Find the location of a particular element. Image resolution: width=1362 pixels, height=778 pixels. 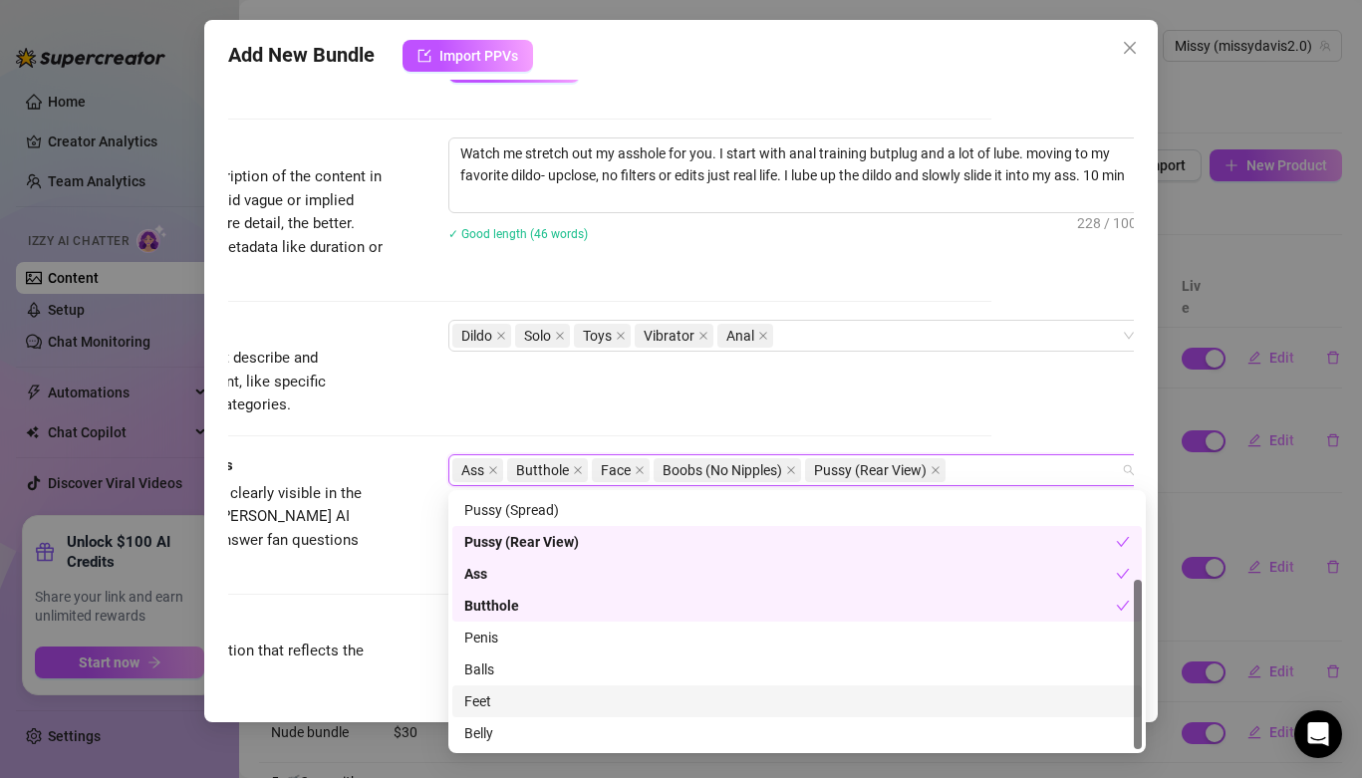

span: Add New Bundle is located at coordinates (301, 56).